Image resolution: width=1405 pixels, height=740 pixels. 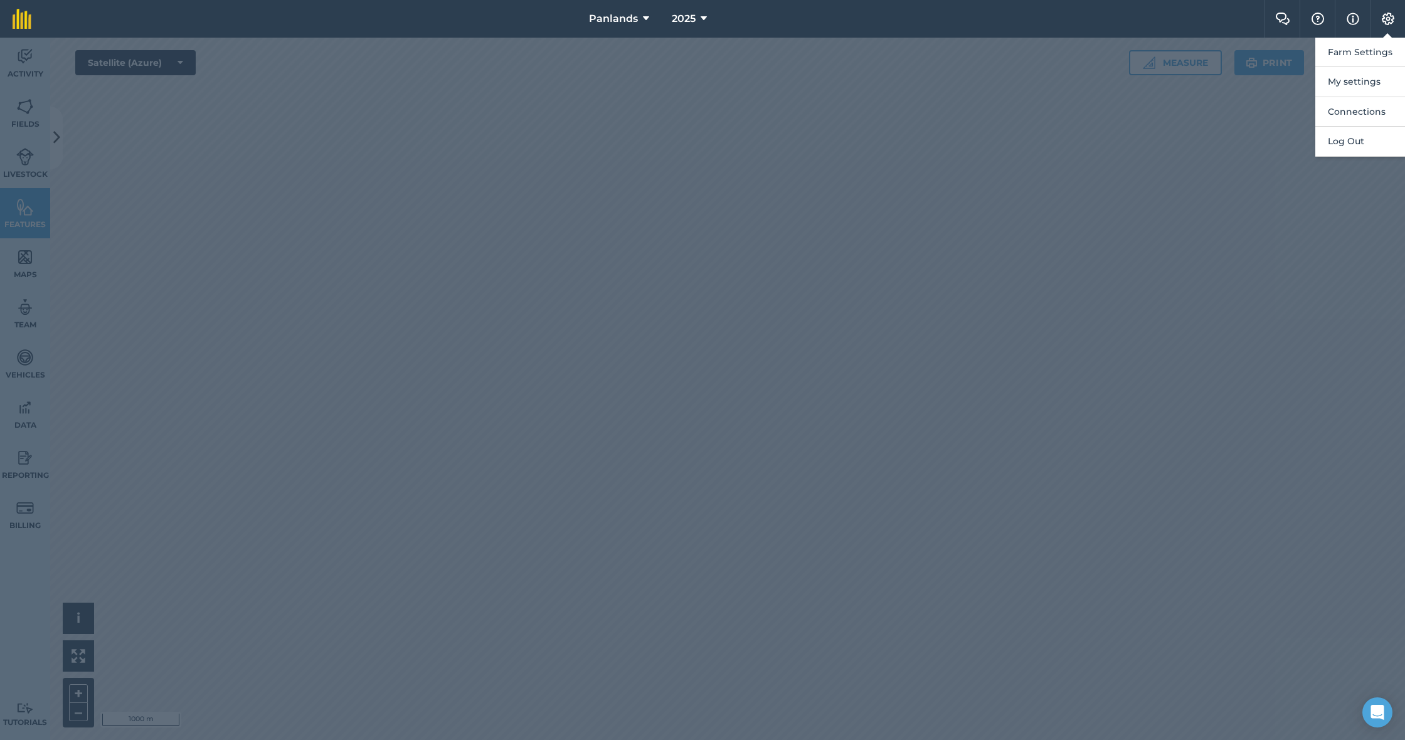 I want to click on img: A question mark icon, so click(x=1318, y=19).